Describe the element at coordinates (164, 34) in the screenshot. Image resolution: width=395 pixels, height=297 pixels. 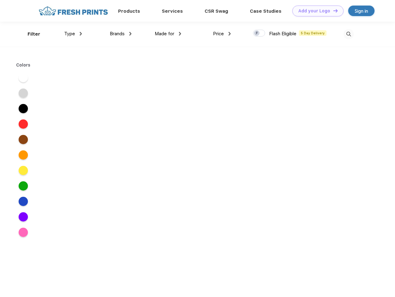
I see `span: Made for` at that location.